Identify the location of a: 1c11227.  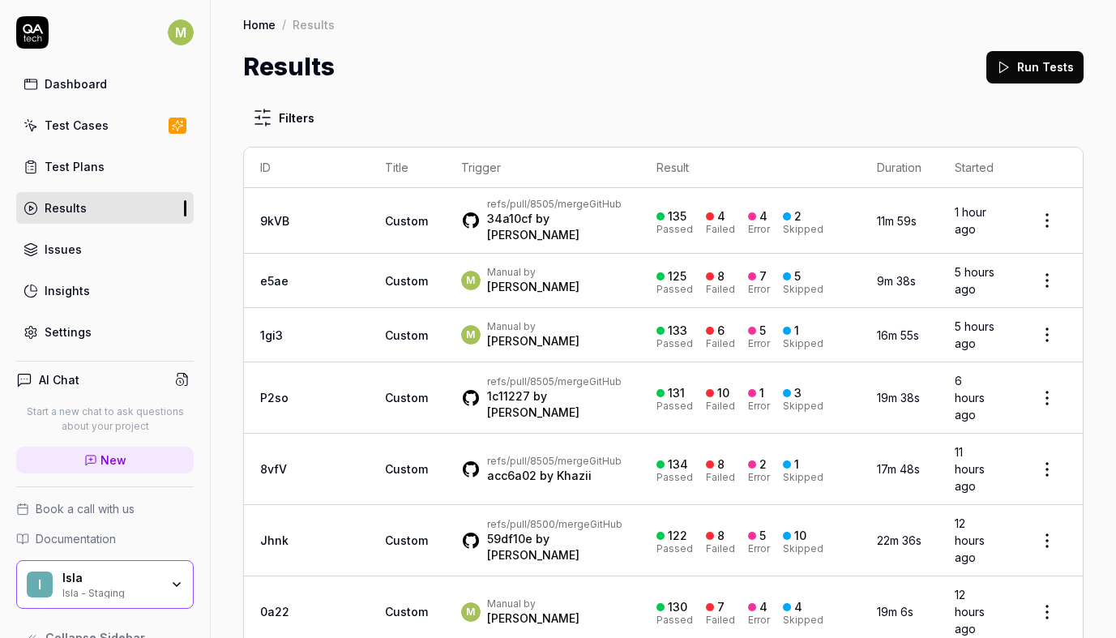
(508, 395).